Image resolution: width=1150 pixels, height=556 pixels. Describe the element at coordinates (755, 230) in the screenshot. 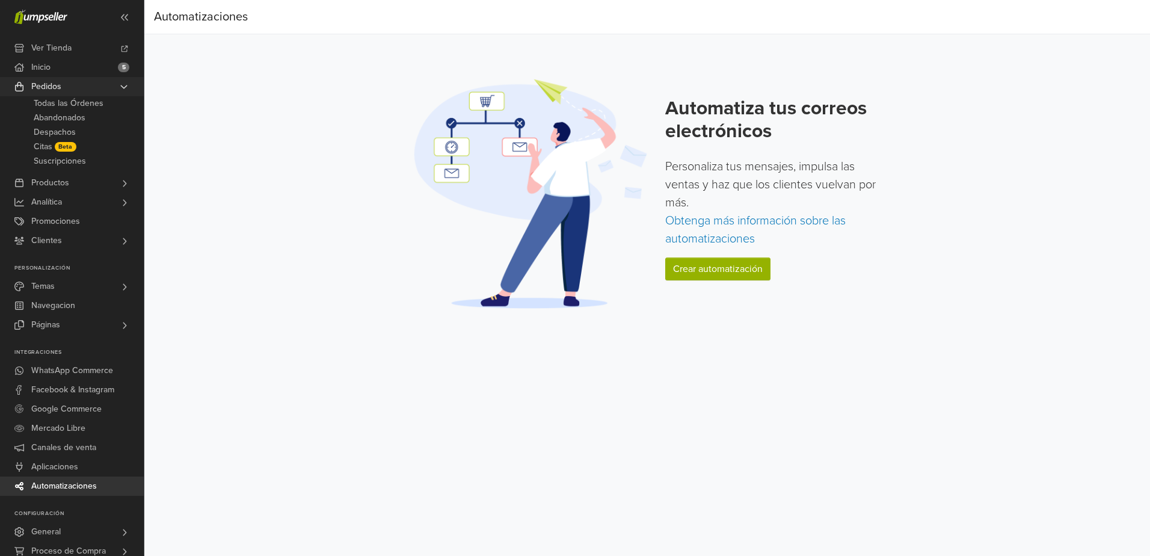

I see `a: Obtenga más información sobre las automatizaciones` at that location.